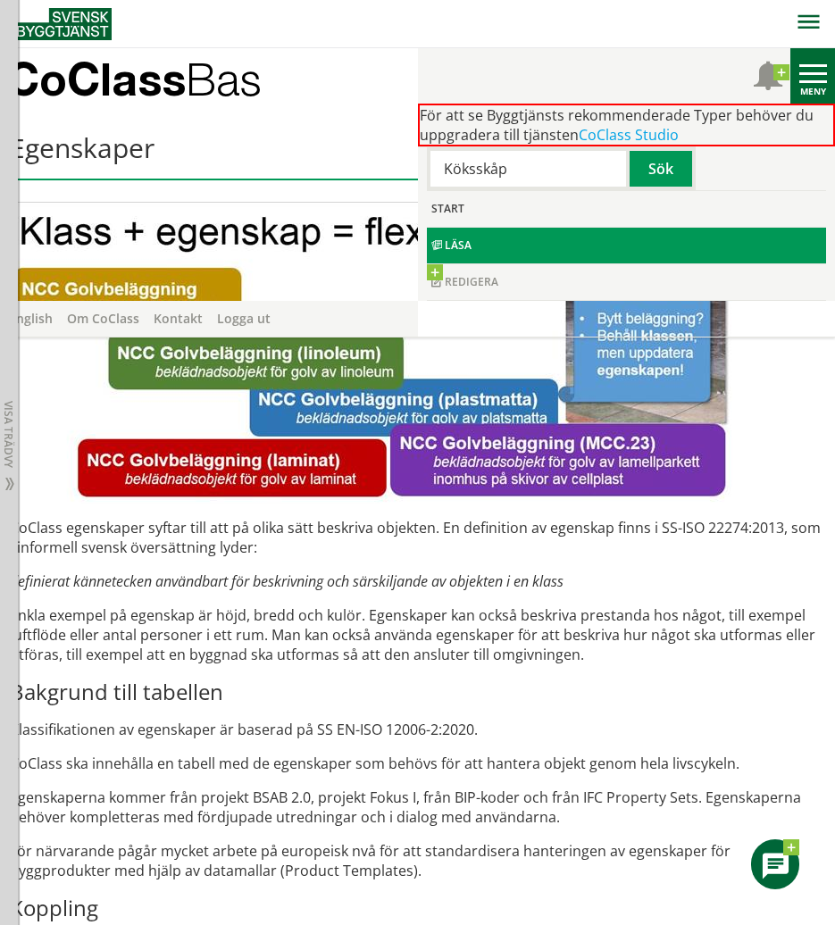 The image size is (835, 925). What do you see at coordinates (417, 538) in the screenshot?
I see `p: CoClass egenskaper syftar till att på olika sätt beskriva objekten. En definition av egenskap fin...` at bounding box center [417, 538].